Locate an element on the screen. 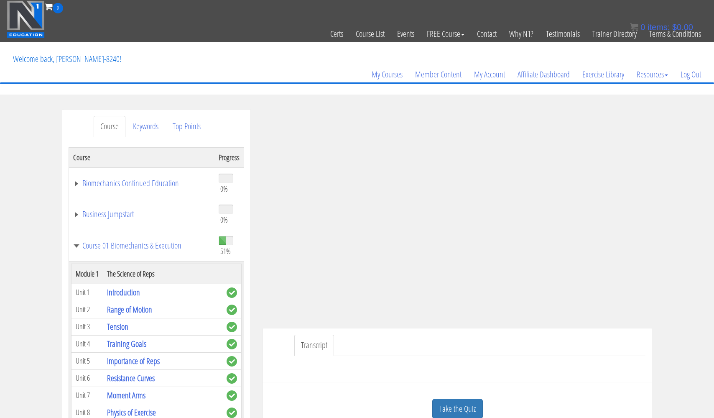 The width and height of the screenshot is (714, 418). a: Resources is located at coordinates (652, 74).